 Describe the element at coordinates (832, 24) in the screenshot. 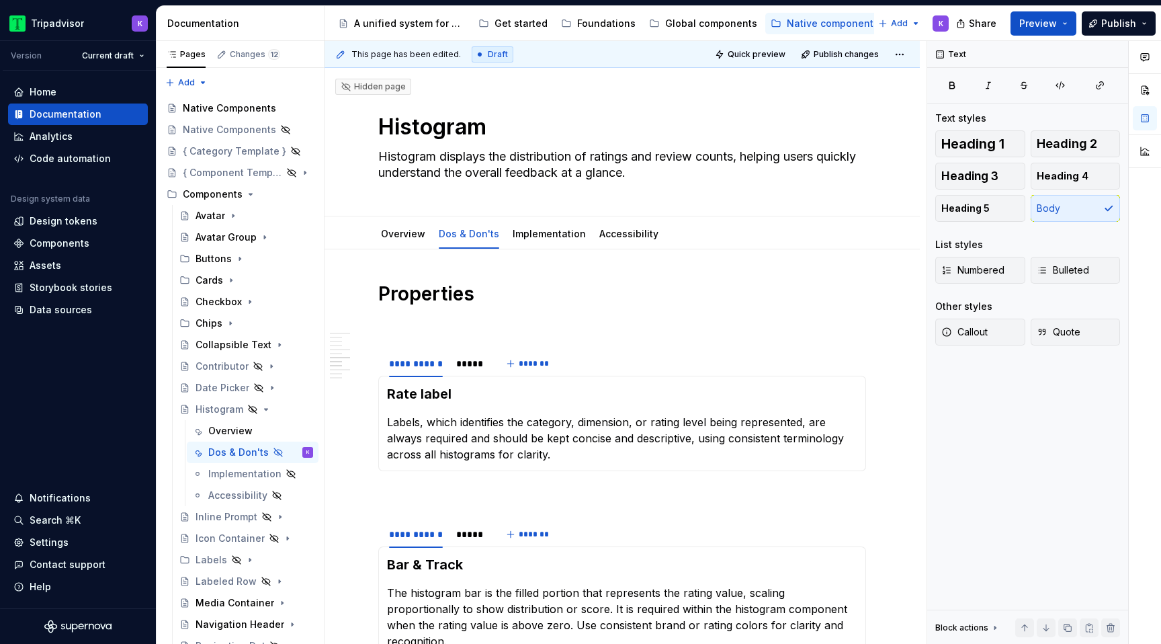

I see `div: Native components` at that location.